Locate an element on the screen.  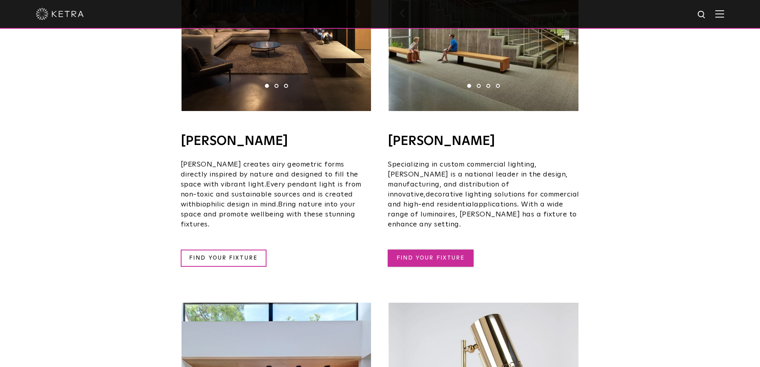
img: ketra-logo-2019-white is located at coordinates (60, 14).